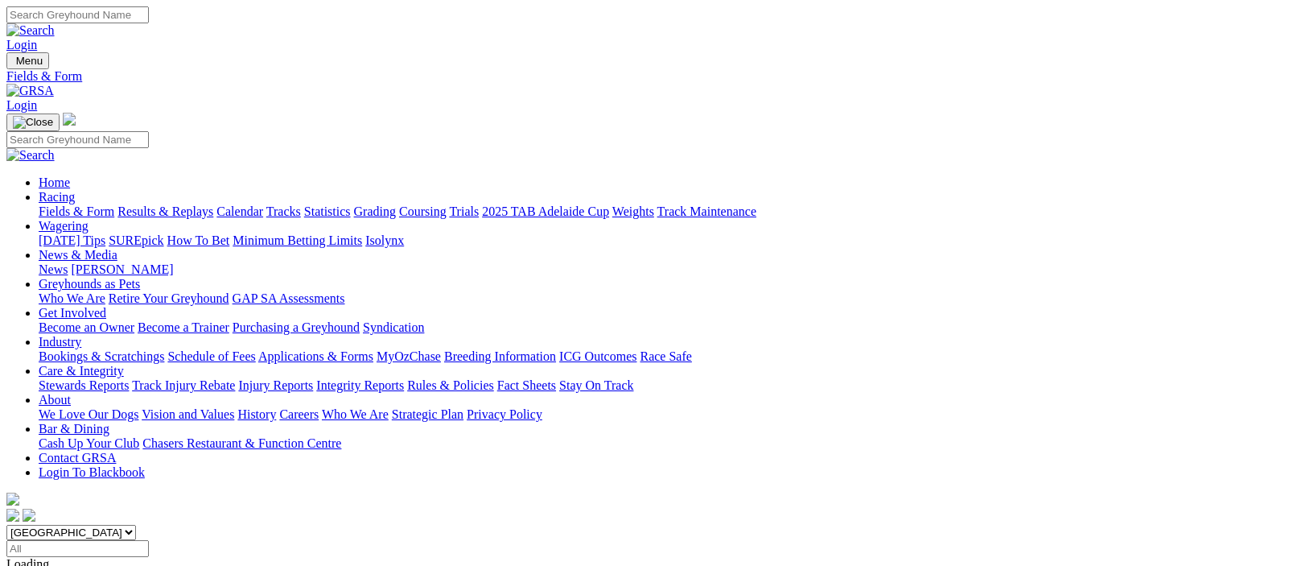  What do you see at coordinates (275, 385) in the screenshot?
I see `a: Injury Reports` at bounding box center [275, 385].